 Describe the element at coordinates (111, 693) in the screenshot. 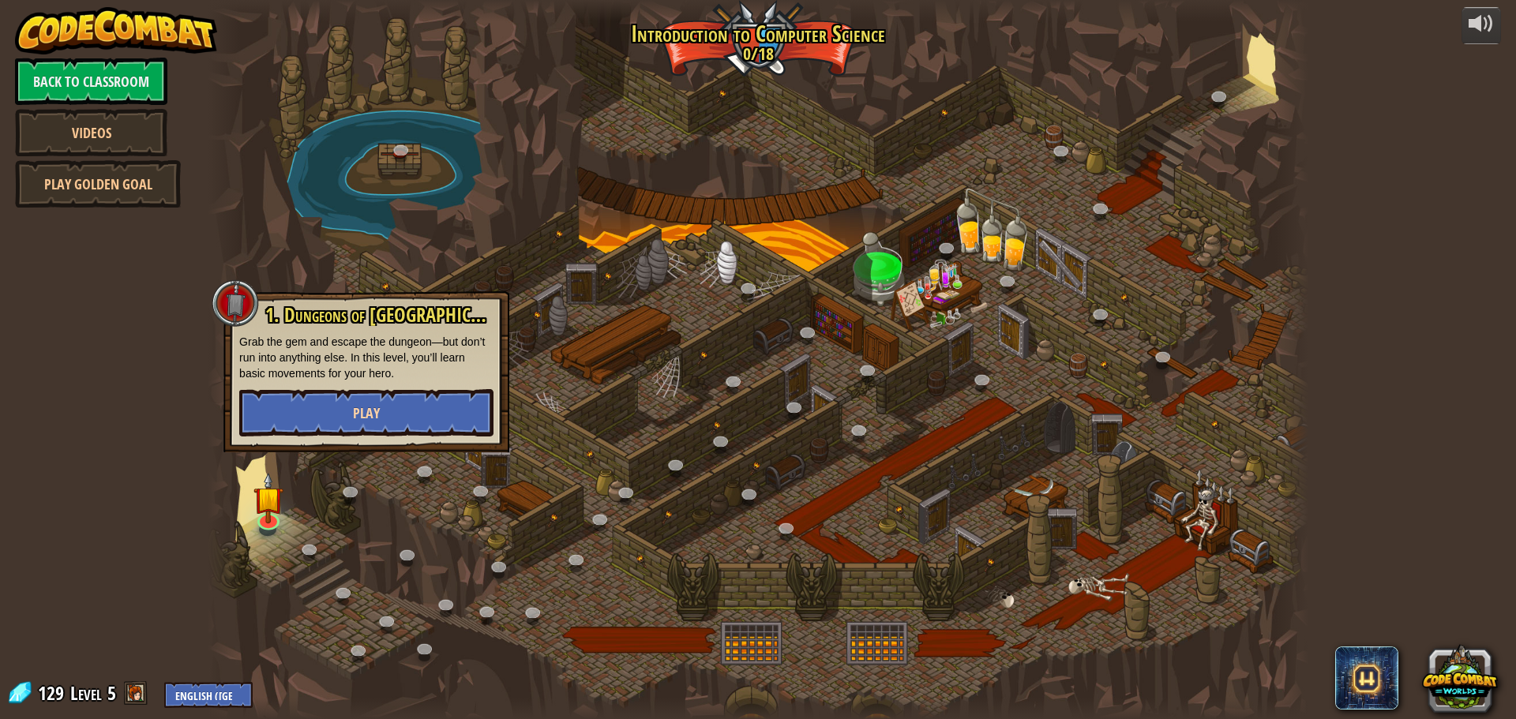

I see `span: 5` at that location.